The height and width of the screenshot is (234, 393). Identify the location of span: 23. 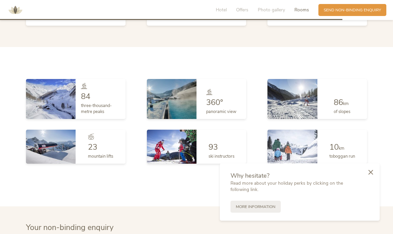
(93, 147).